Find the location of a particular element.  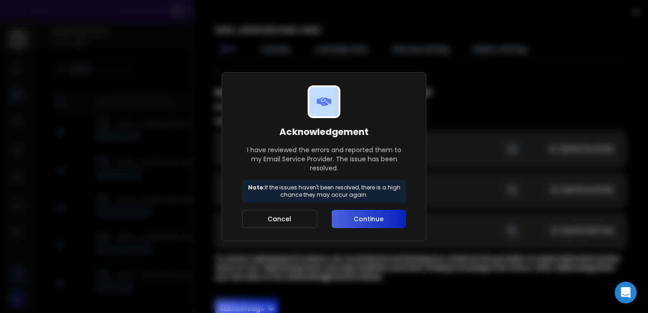

h1: Acknowledgement is located at coordinates (324, 132).